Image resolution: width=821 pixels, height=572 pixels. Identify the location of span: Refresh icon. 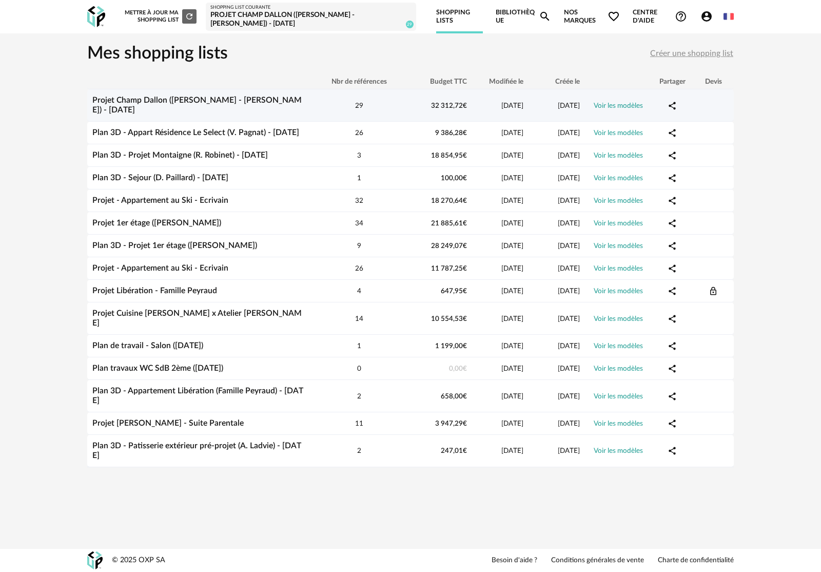
(189, 16).